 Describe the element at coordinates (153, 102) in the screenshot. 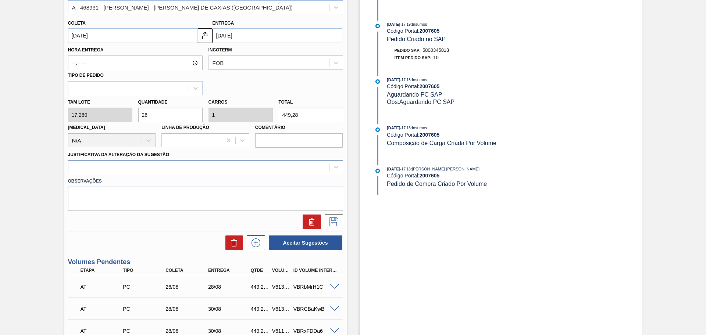

I see `label: Quantidade` at that location.